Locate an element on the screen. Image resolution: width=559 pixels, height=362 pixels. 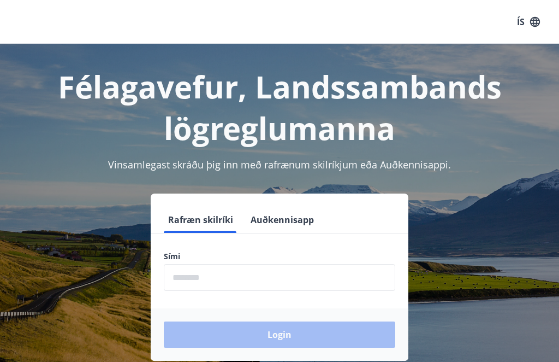
button: Rafræn skilríki is located at coordinates (200, 220).